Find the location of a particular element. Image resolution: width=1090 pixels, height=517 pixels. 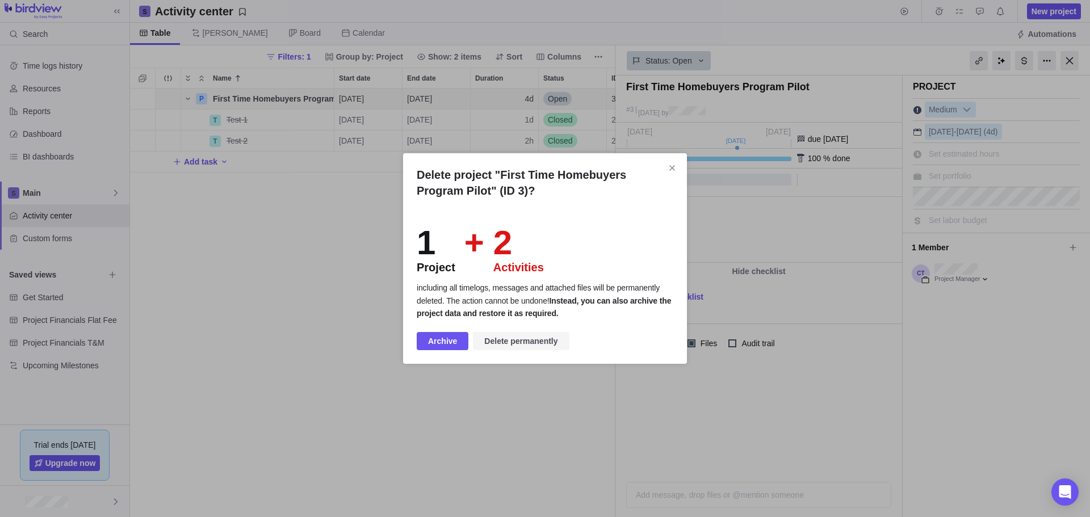

div: 1 is located at coordinates (436, 243).